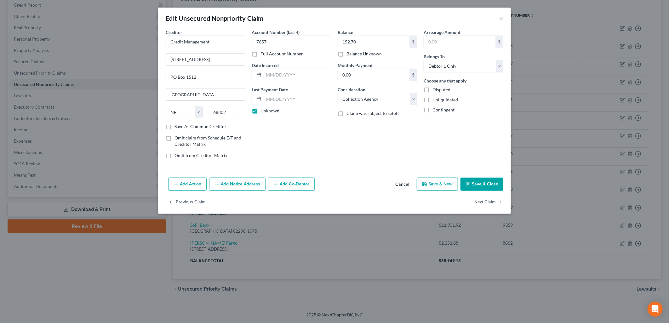 The width and height of the screenshot is (669, 323). Describe the element at coordinates (205, 95) in the screenshot. I see `input: Enter city...` at that location.